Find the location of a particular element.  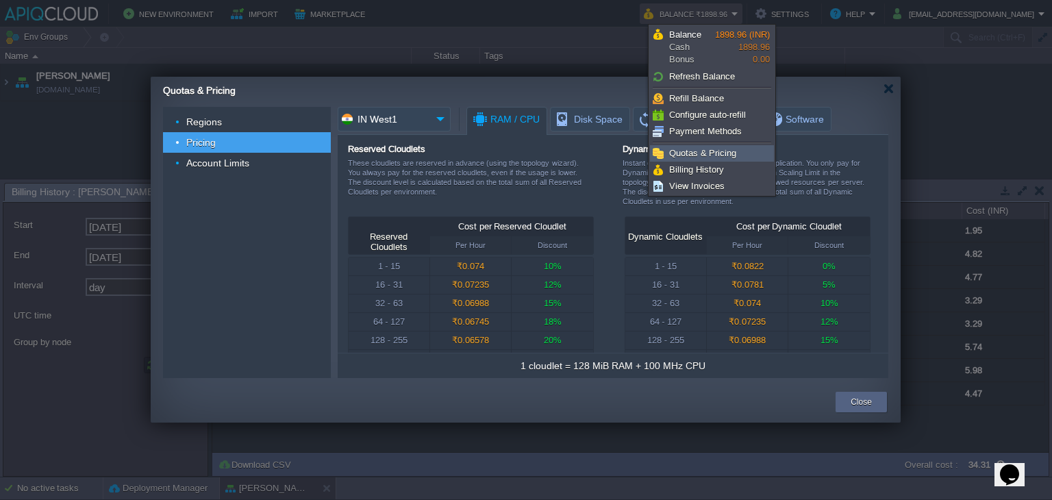

div: 5% is located at coordinates (829, 285).